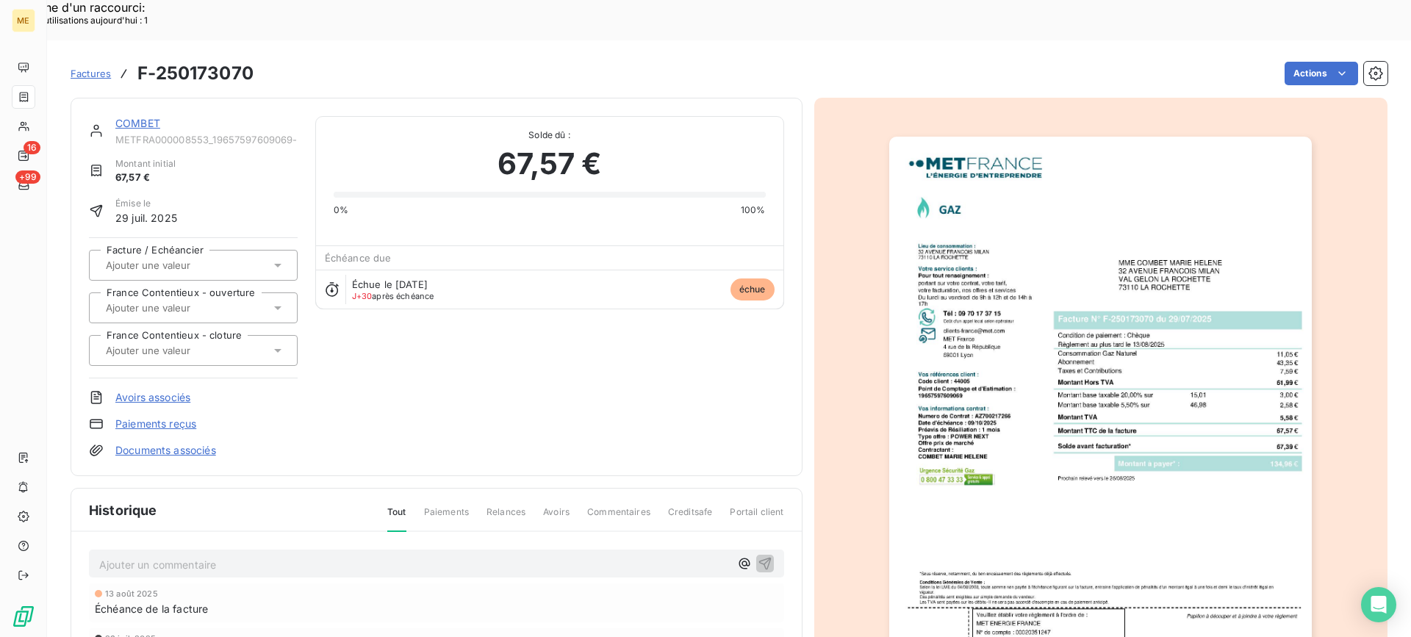 The image size is (1411, 637). I want to click on a: COMBET, so click(137, 123).